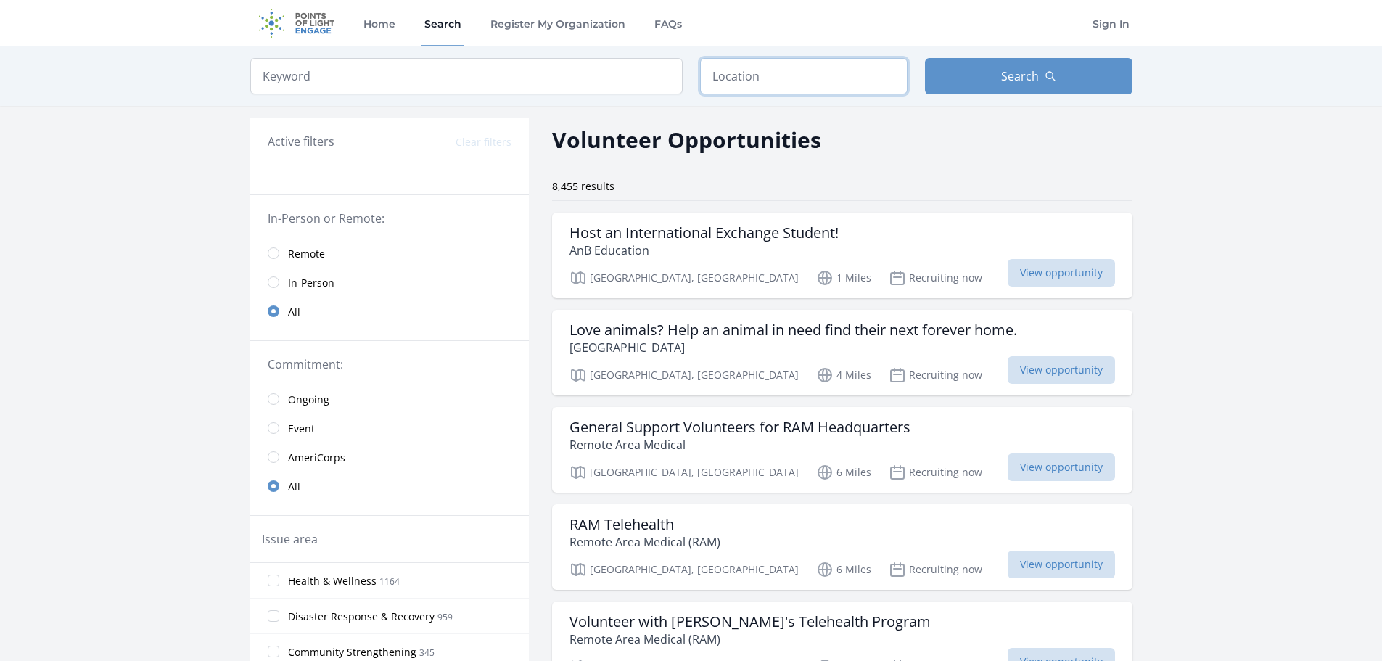  What do you see at coordinates (361, 616) in the screenshot?
I see `span: Disaster Response & Recovery` at bounding box center [361, 616].